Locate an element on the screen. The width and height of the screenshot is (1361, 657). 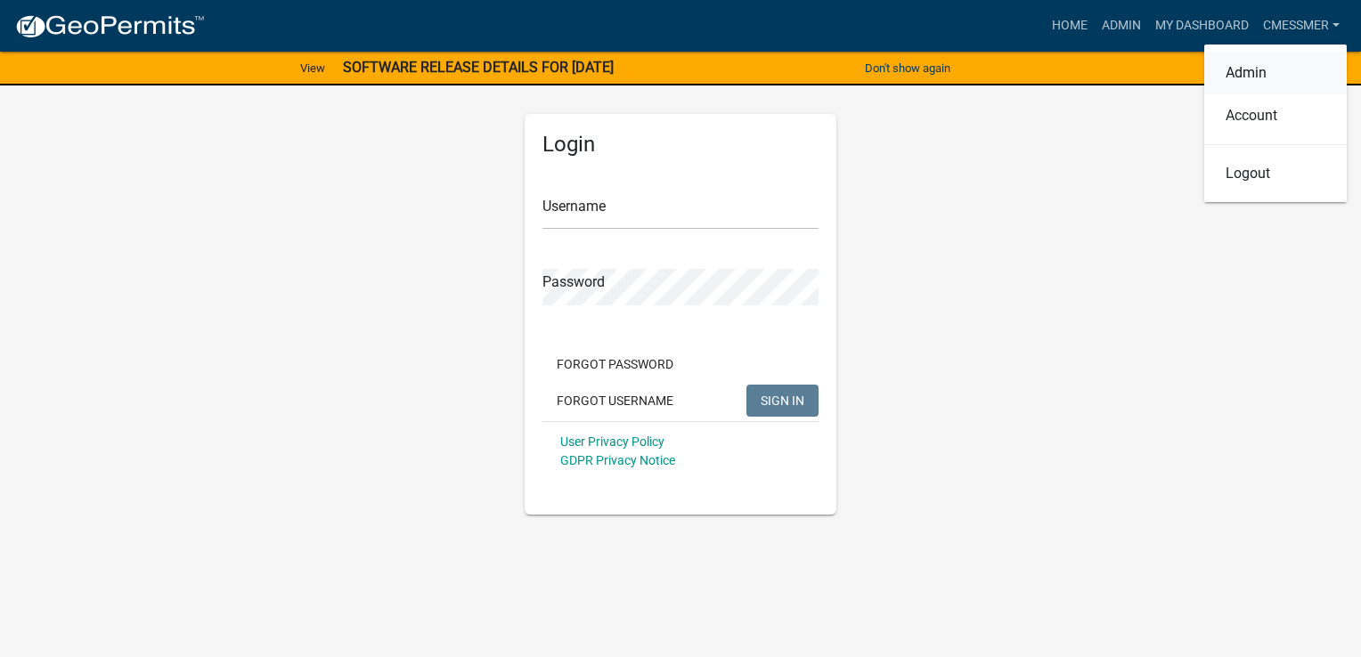
a: GDPR Privacy Notice is located at coordinates (617, 460).